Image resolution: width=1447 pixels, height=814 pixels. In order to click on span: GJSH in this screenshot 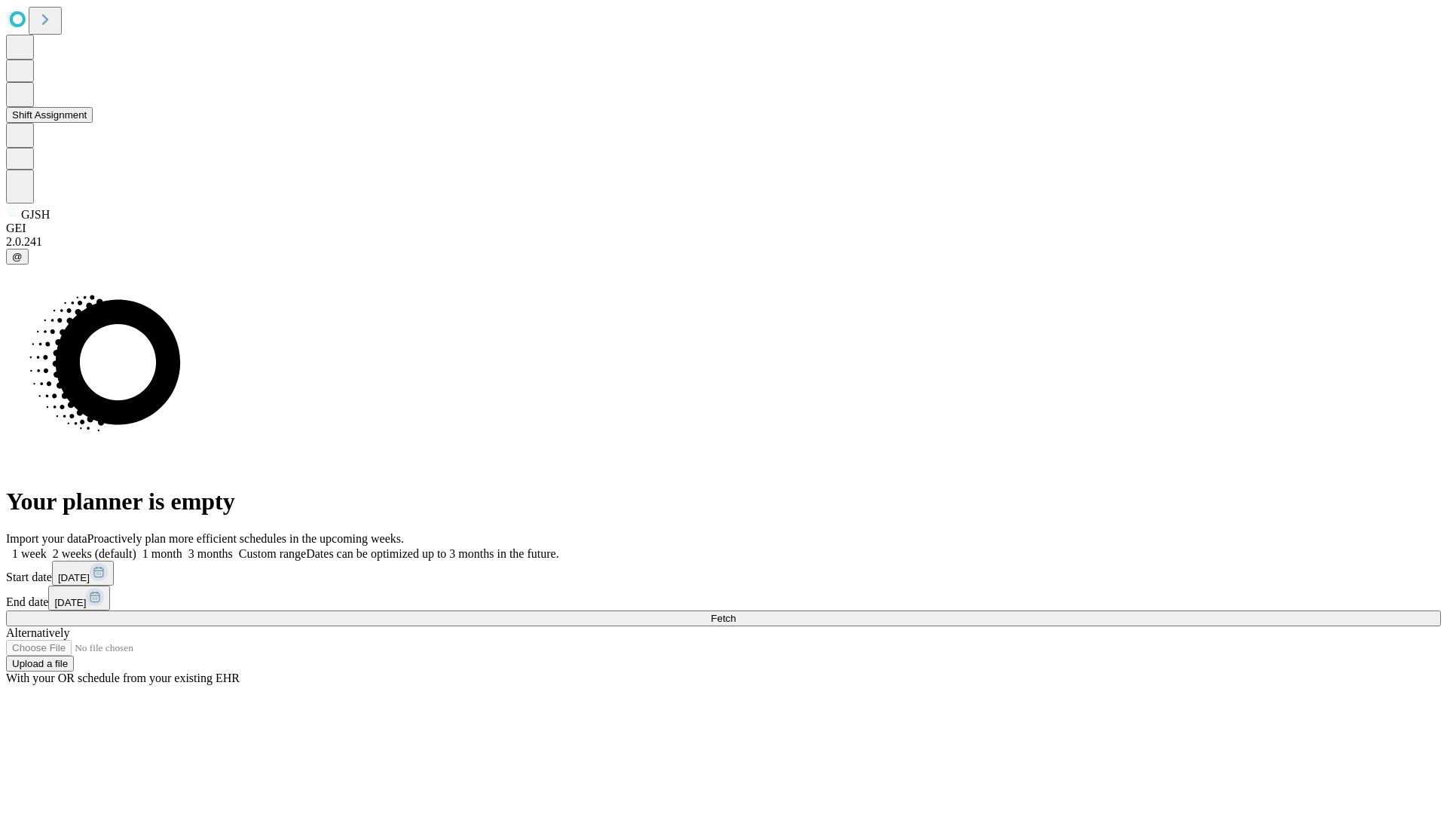, I will do `click(35, 214)`.